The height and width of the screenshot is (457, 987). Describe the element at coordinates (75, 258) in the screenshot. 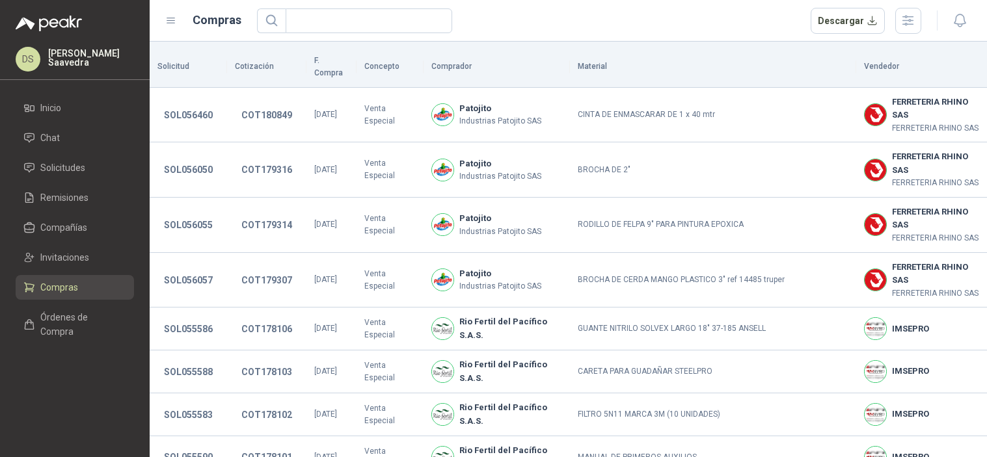

I see `a: Invitaciones` at that location.